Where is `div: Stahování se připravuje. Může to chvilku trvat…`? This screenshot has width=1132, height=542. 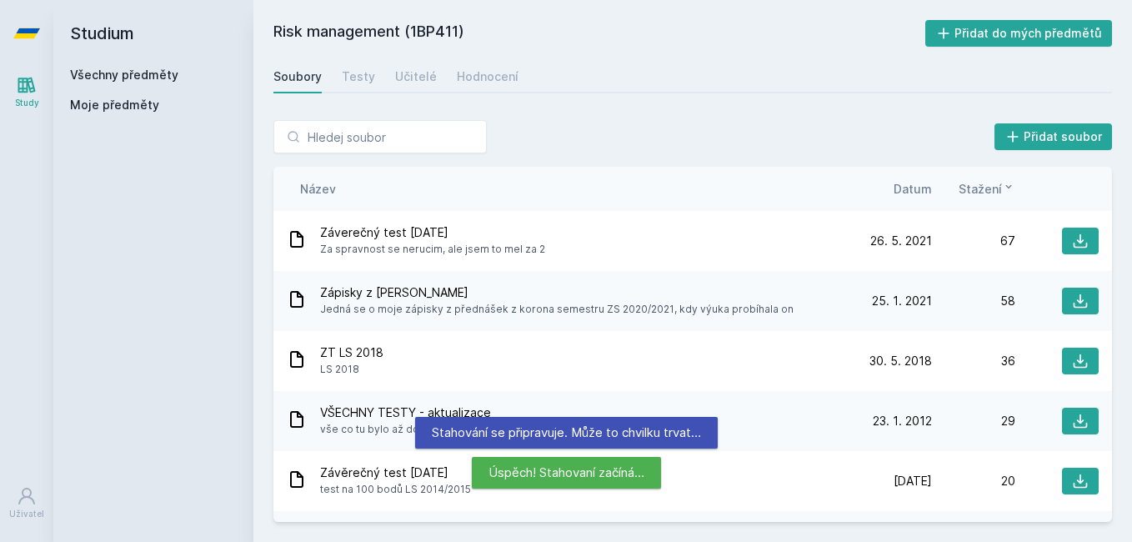
div: Stahování se připravuje. Může to chvilku trvat… is located at coordinates (566, 433).